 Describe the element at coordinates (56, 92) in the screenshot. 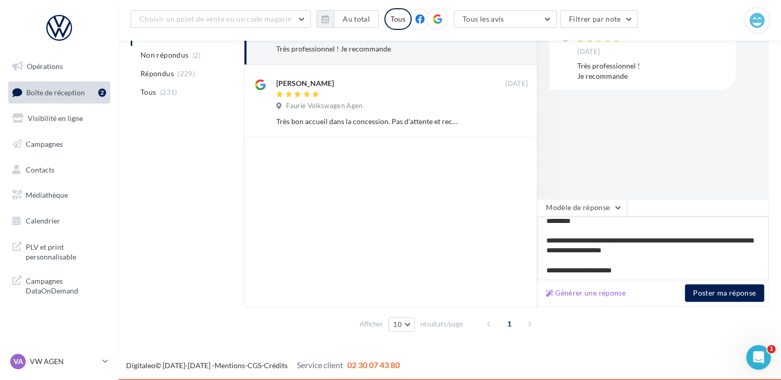

I see `span: Boîte de réception` at that location.